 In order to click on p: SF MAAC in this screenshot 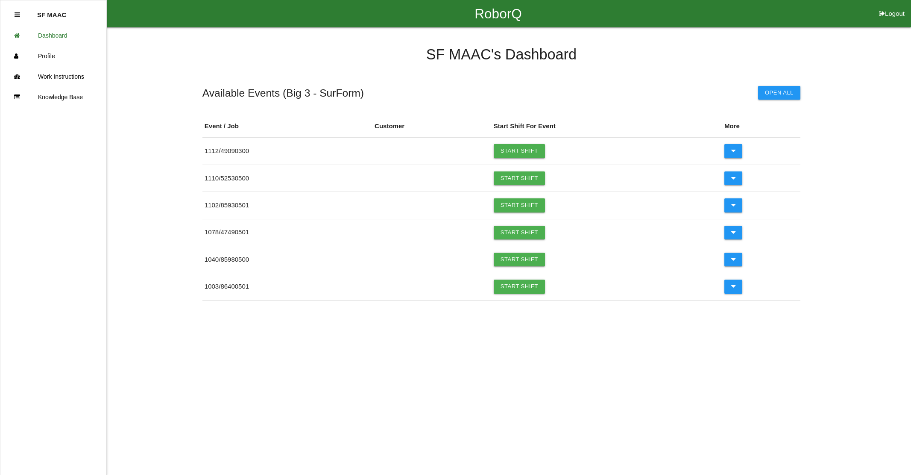, I will do `click(52, 12)`.